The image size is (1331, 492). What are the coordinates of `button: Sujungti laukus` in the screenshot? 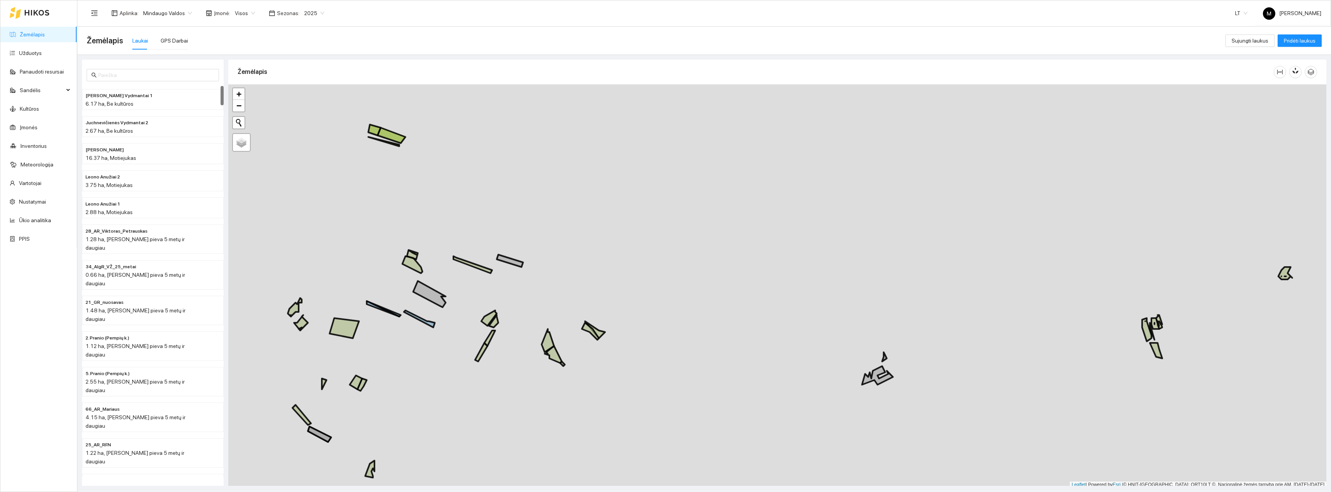 It's located at (1250, 41).